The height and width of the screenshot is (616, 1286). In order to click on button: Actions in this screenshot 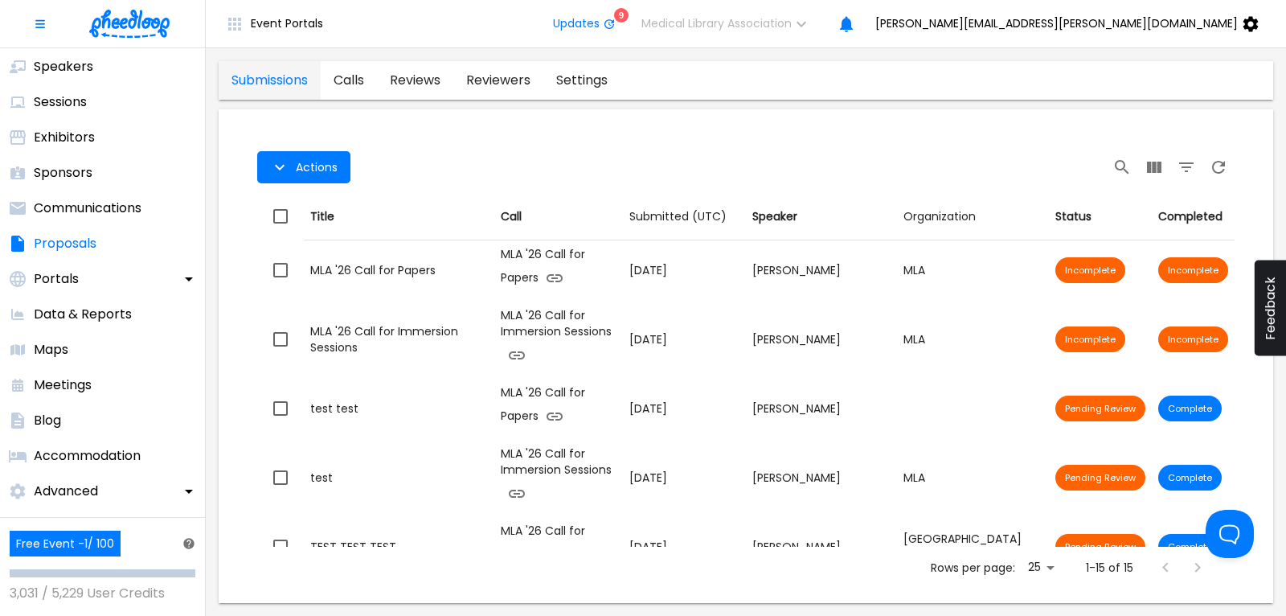, I will do `click(304, 167)`.